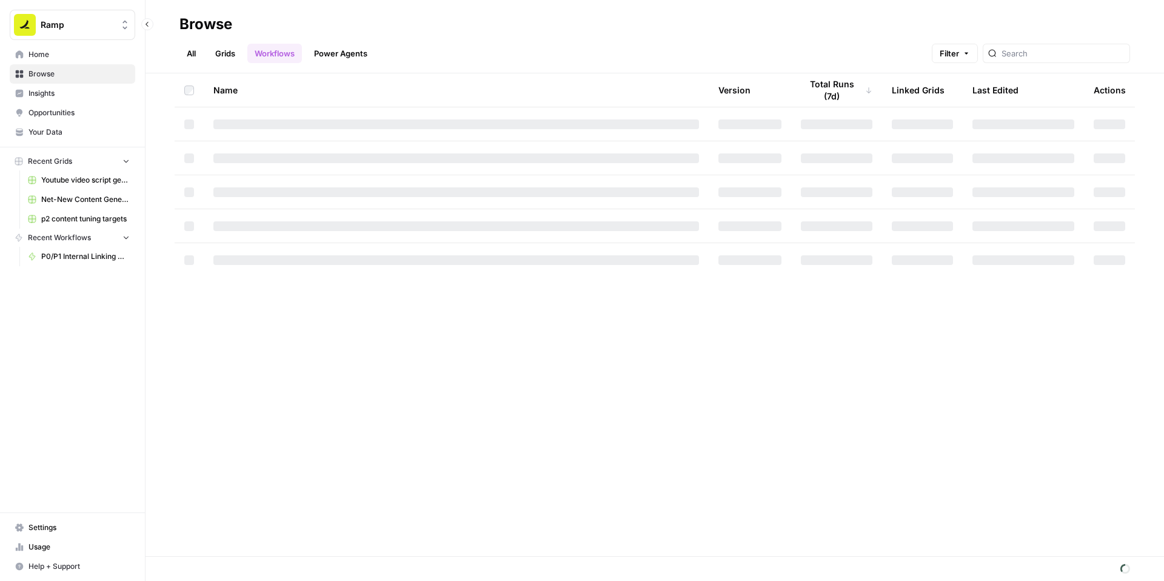 This screenshot has height=581, width=1164. What do you see at coordinates (341, 53) in the screenshot?
I see `a: Power Agents` at bounding box center [341, 53].